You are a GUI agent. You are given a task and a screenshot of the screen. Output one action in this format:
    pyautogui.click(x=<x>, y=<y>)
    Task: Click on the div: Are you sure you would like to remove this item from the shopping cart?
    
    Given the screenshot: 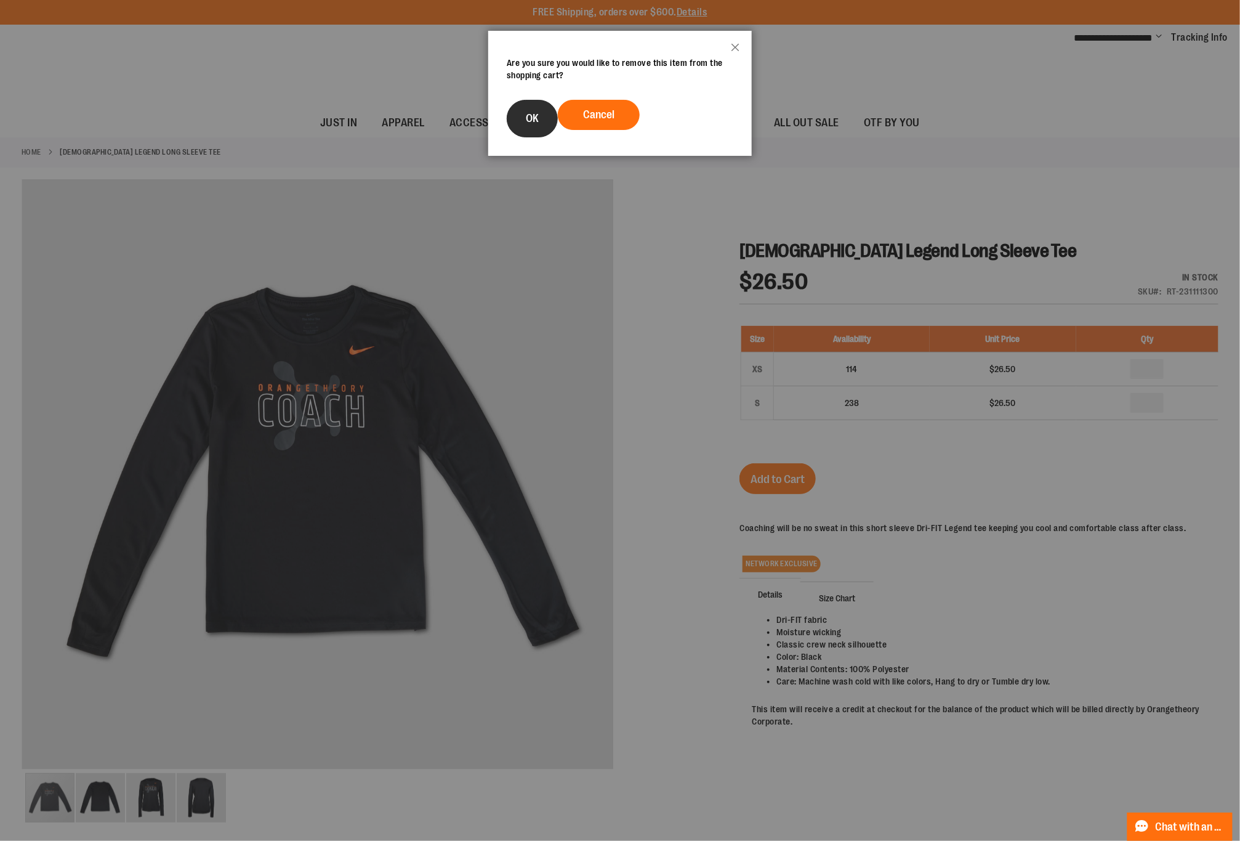 What is the action you would take?
    pyautogui.click(x=620, y=69)
    